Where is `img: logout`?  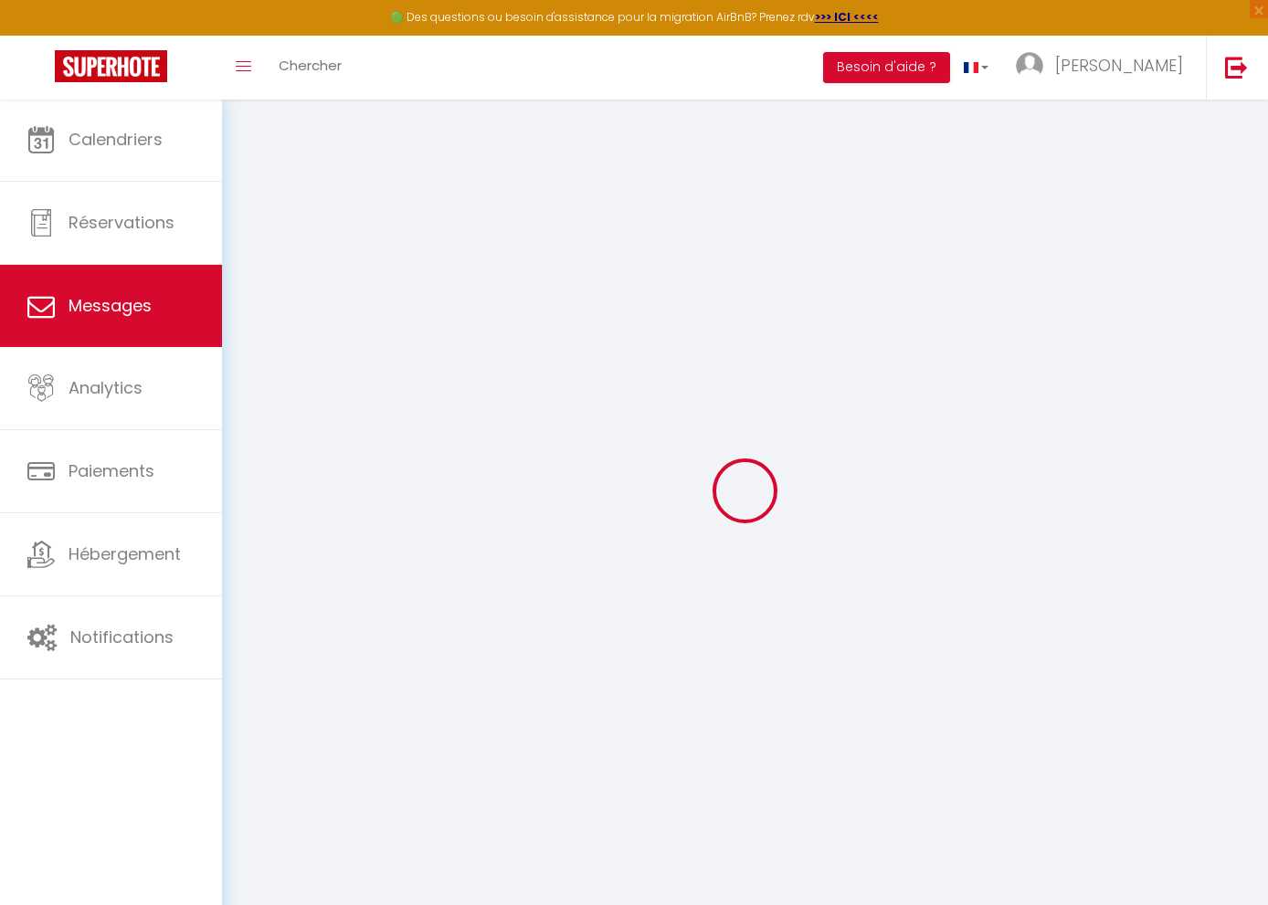
img: logout is located at coordinates (1236, 67).